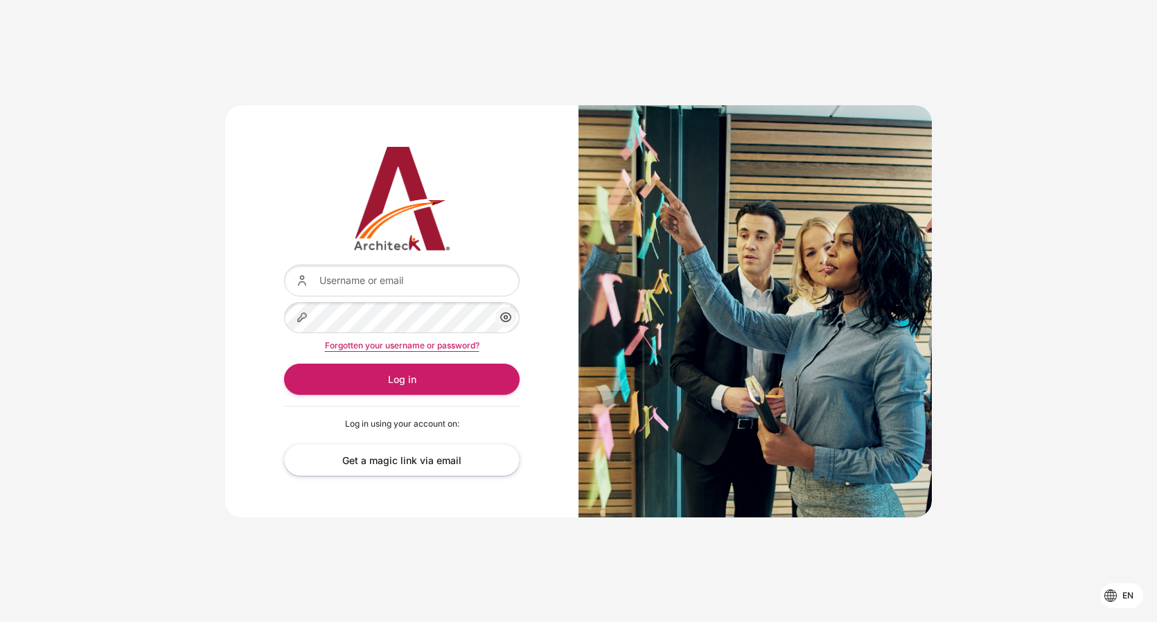  What do you see at coordinates (402, 424) in the screenshot?
I see `p: Log in using your account on:` at bounding box center [402, 424].